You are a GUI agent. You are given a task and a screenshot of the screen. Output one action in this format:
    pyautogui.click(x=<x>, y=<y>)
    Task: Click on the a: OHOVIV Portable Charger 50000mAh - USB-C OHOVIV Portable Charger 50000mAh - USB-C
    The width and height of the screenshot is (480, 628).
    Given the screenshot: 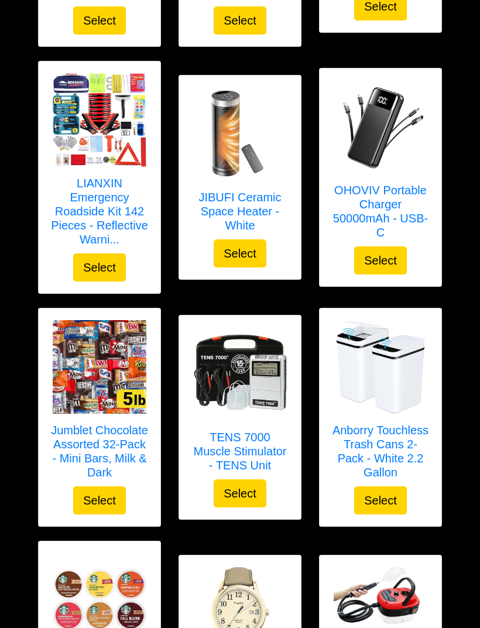 What is the action you would take?
    pyautogui.click(x=381, y=164)
    